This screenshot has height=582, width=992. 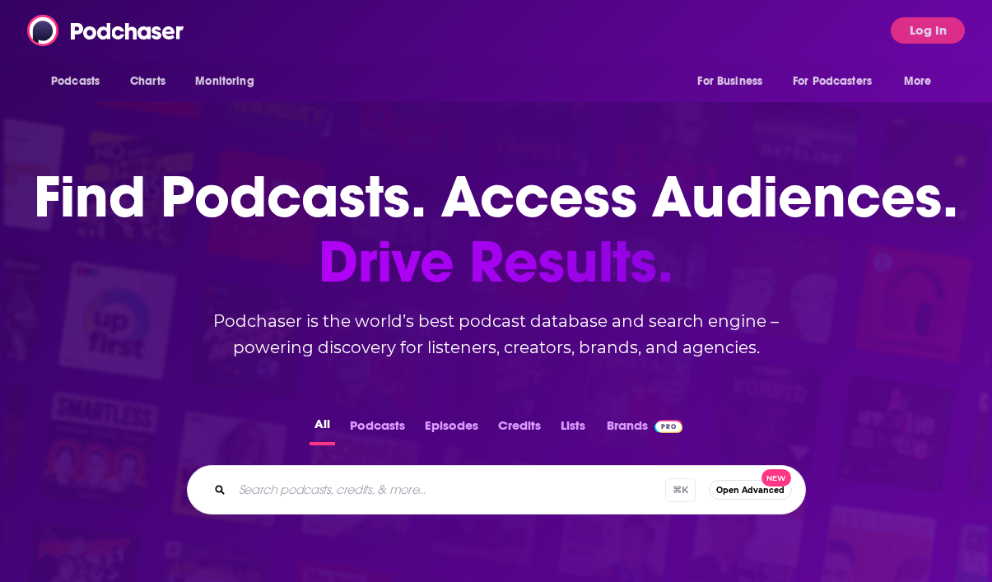 What do you see at coordinates (750, 490) in the screenshot?
I see `button: Open AdvancedNew` at bounding box center [750, 490].